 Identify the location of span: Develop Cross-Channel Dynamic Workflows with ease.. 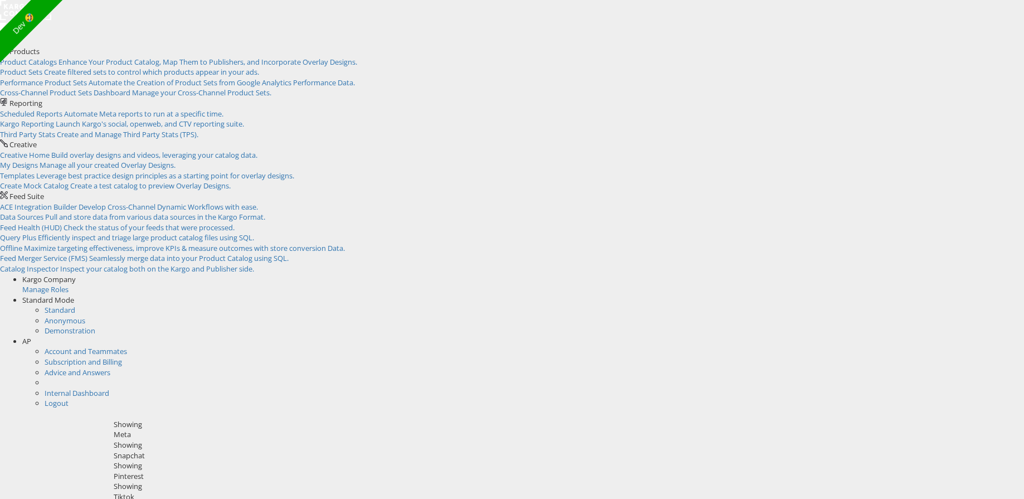
(168, 207).